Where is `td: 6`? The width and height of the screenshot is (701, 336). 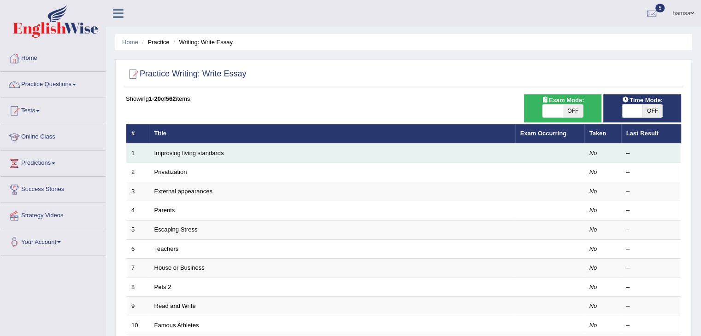
td: 6 is located at coordinates (138, 249).